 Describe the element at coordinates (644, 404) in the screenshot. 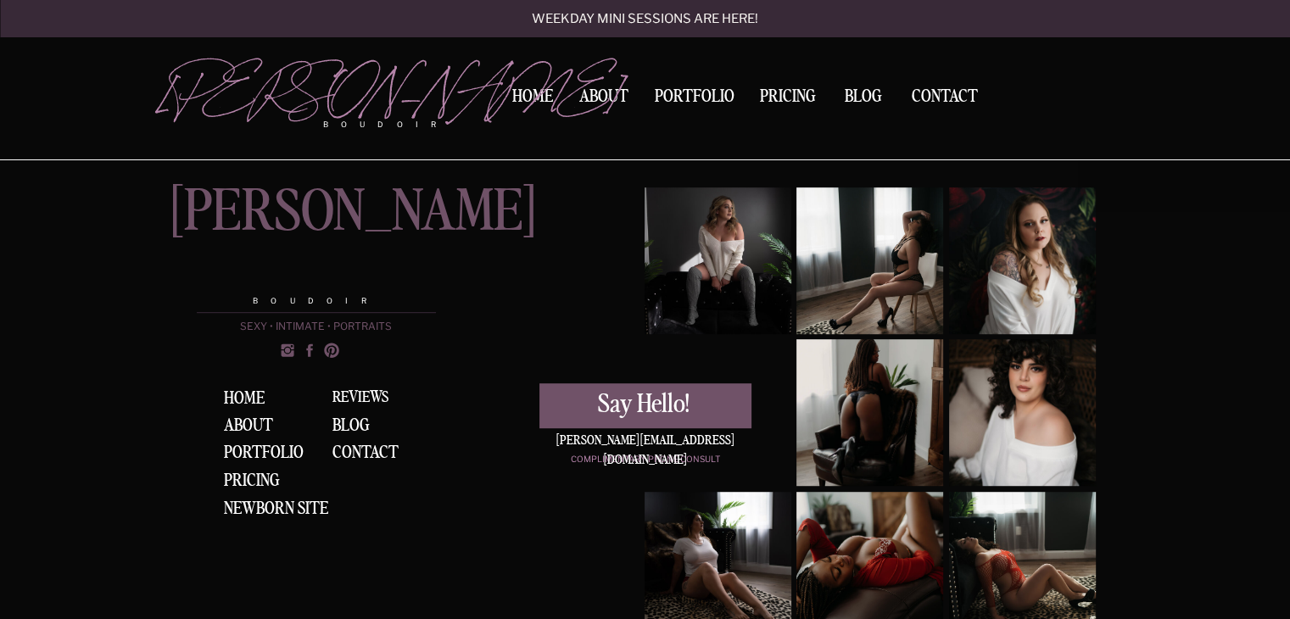

I see `div: Say Hello!` at that location.